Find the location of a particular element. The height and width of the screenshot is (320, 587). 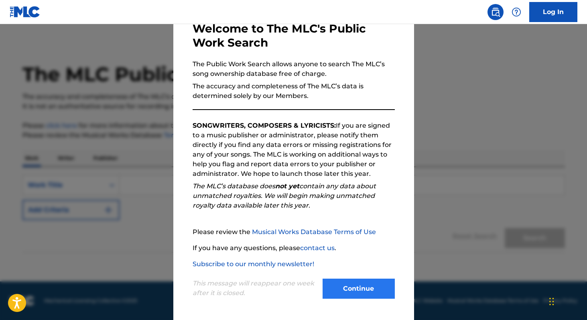

p: Please review the is located at coordinates (294, 232).